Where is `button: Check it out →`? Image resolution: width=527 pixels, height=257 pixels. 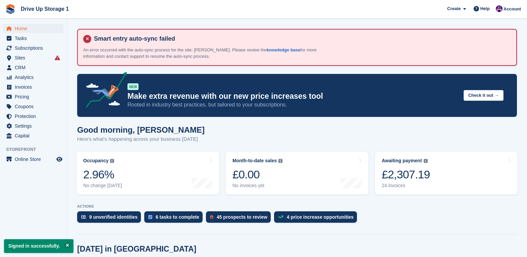 button: Check it out → is located at coordinates (483, 95).